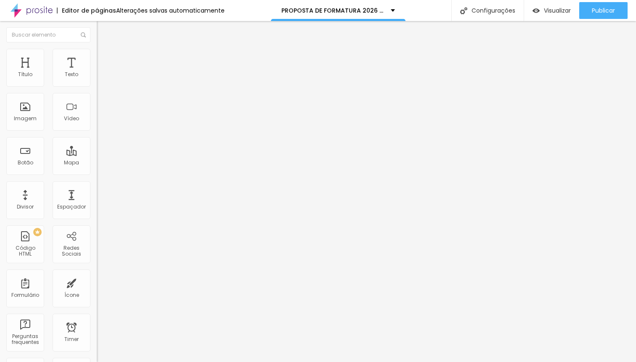 Image resolution: width=636 pixels, height=362 pixels. Describe the element at coordinates (72, 207) in the screenshot. I see `div: Espaçador` at that location.